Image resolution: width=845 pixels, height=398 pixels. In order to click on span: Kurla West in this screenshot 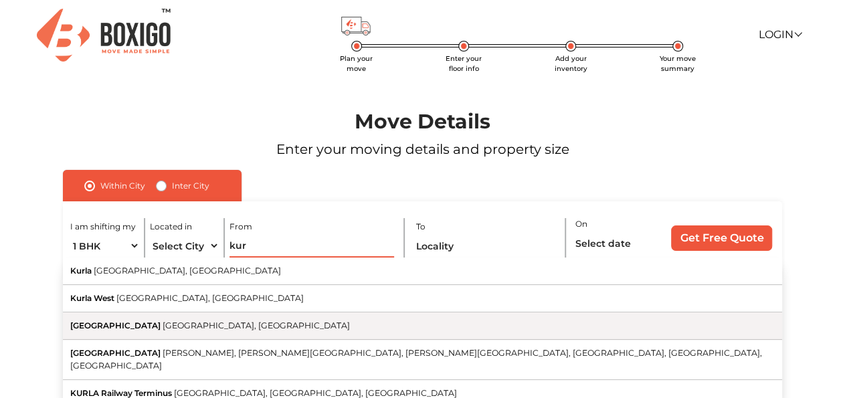, I will do `click(92, 298)`.